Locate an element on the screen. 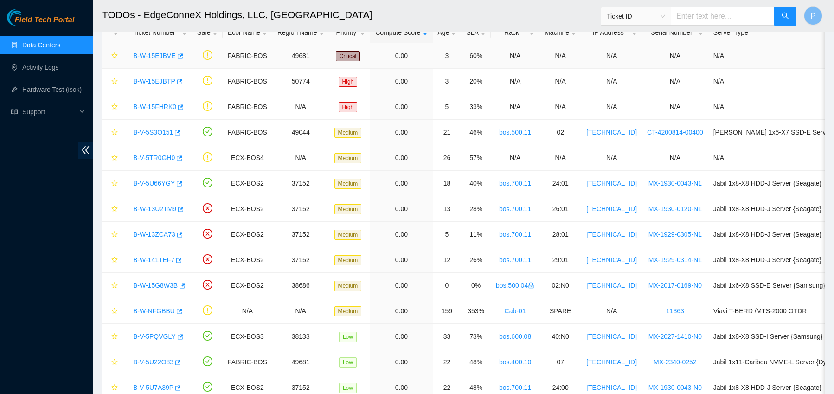 The image size is (834, 394). a: B-V-5S3O151 is located at coordinates (153, 132).